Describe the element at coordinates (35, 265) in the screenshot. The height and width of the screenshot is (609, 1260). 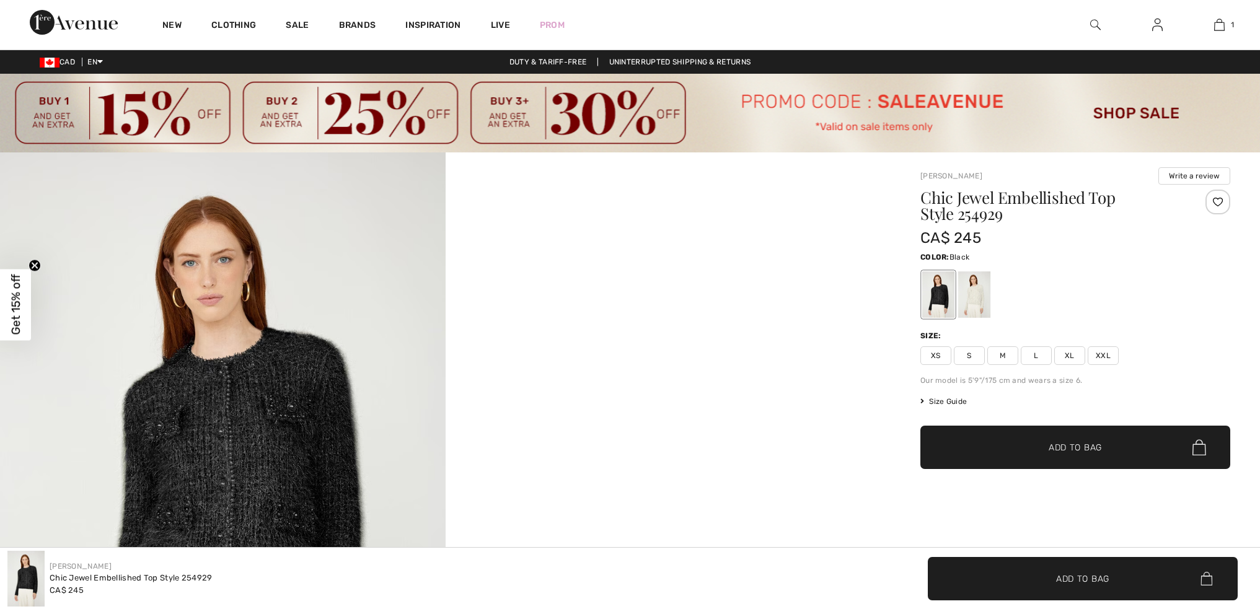
I see `button: Close teaser` at that location.